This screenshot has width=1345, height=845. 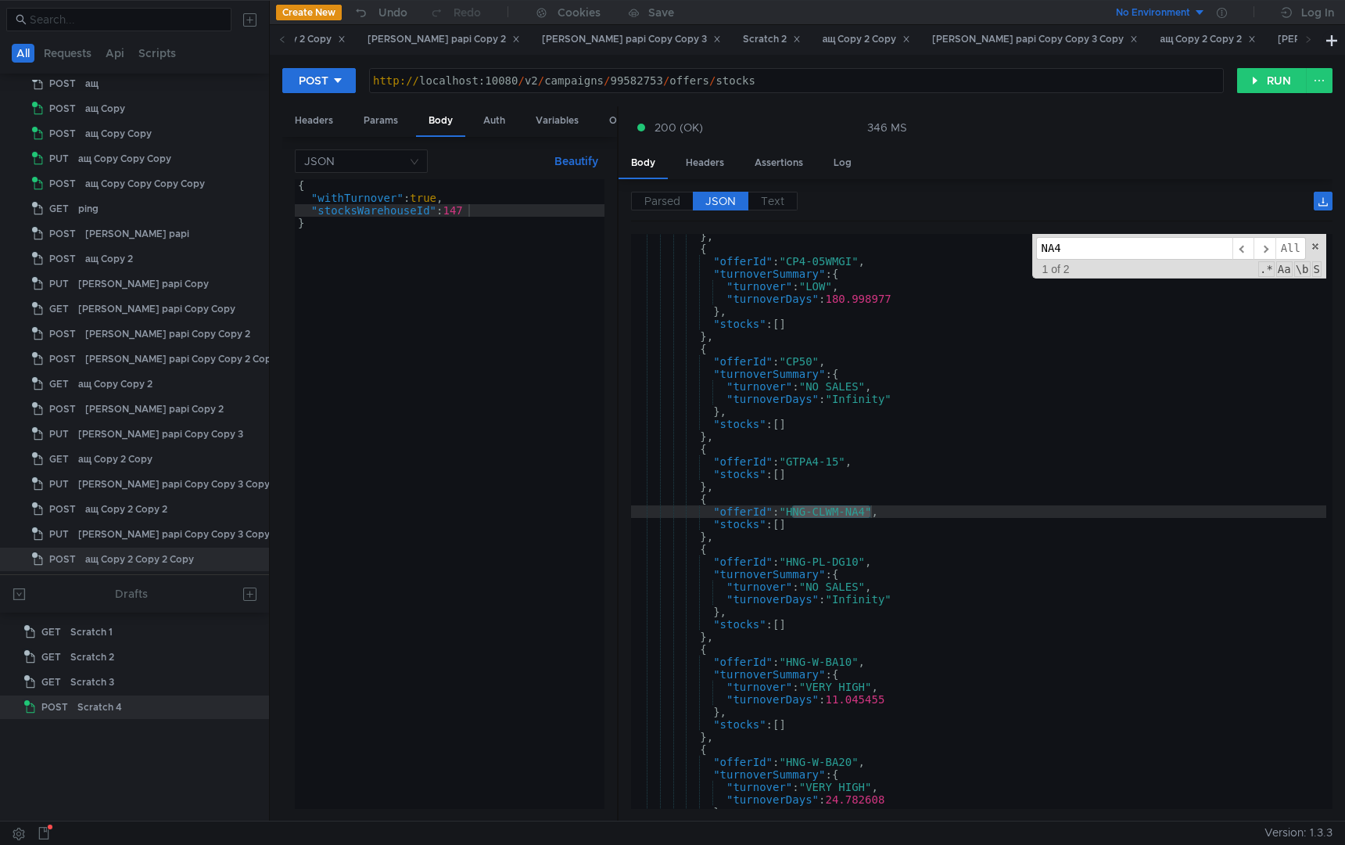 I want to click on div: Redo, so click(x=467, y=13).